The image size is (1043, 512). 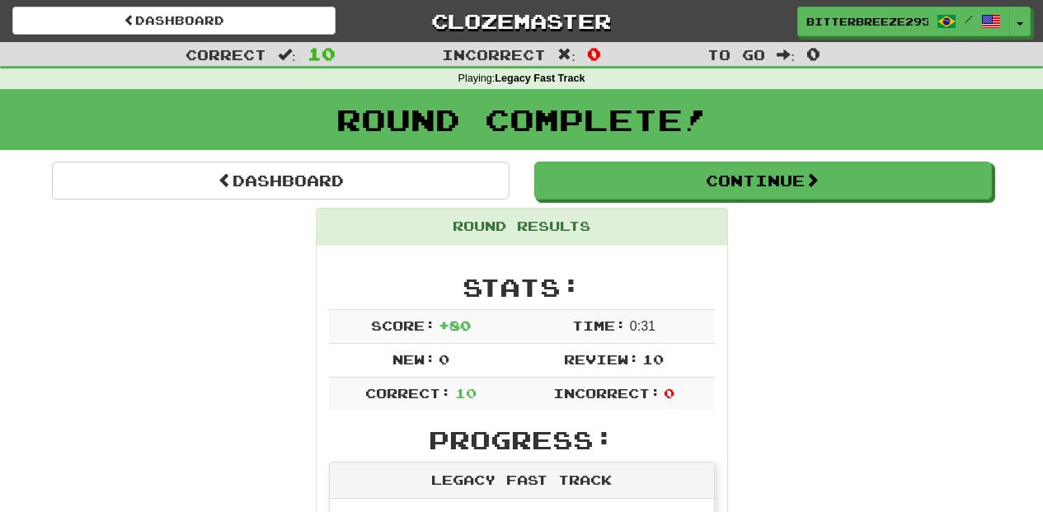 What do you see at coordinates (226, 54) in the screenshot?
I see `span: Correct` at bounding box center [226, 54].